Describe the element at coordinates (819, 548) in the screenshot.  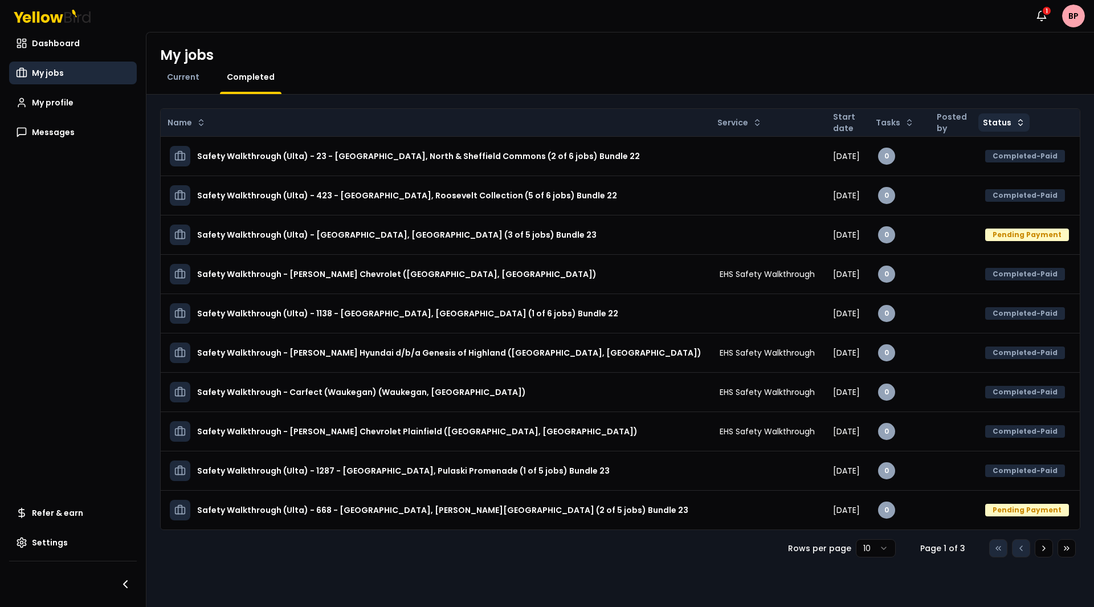
I see `p: Rows per page` at that location.